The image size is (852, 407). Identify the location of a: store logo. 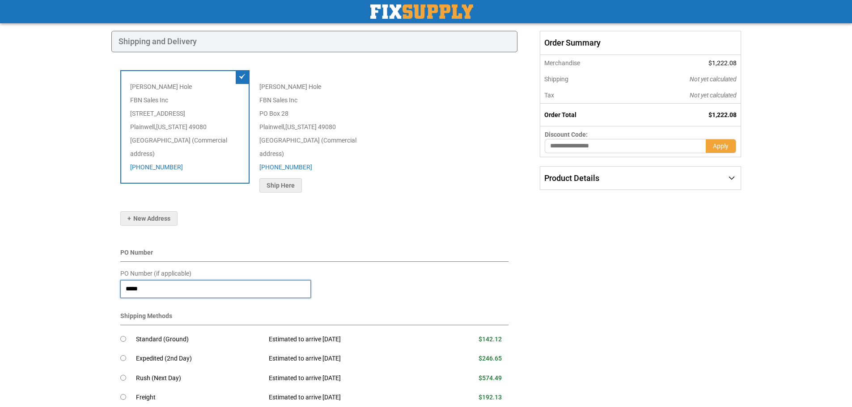
(422, 12).